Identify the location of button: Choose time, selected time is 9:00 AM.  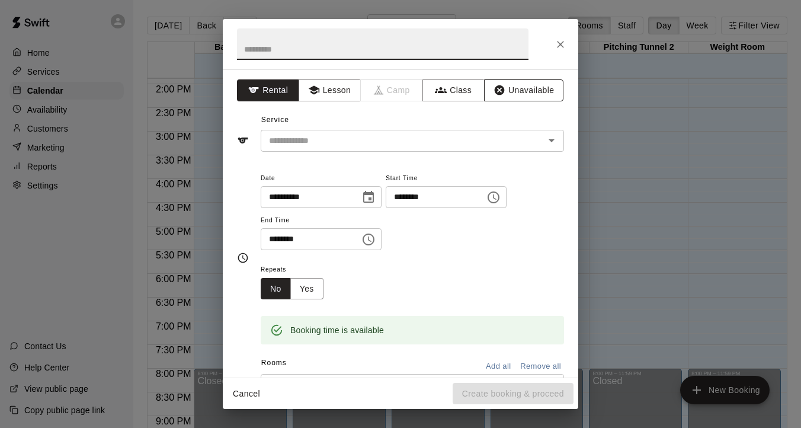
(494, 197).